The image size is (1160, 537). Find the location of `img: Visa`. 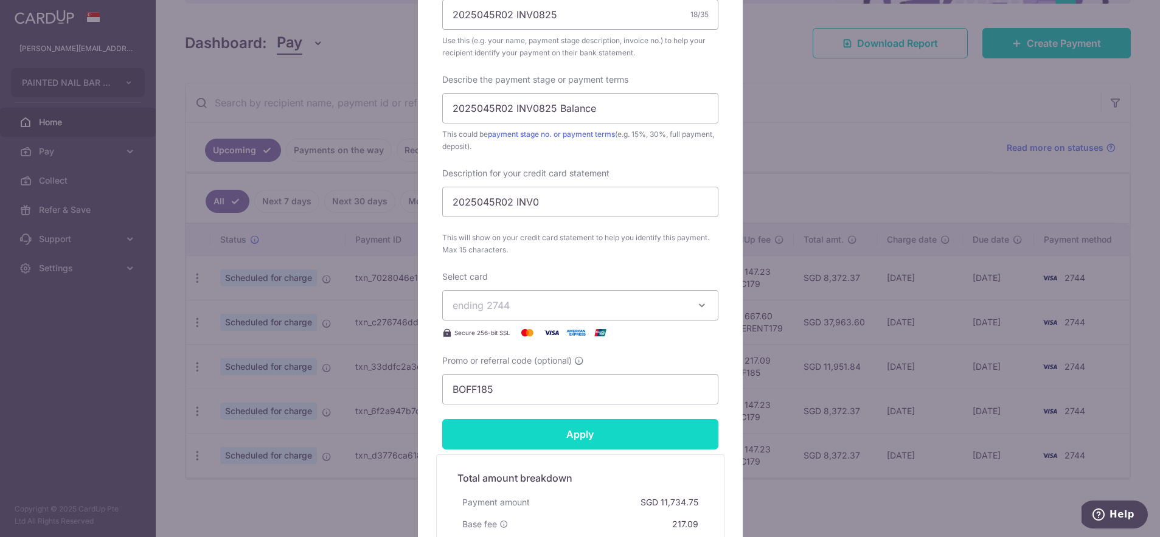

img: Visa is located at coordinates (552, 333).